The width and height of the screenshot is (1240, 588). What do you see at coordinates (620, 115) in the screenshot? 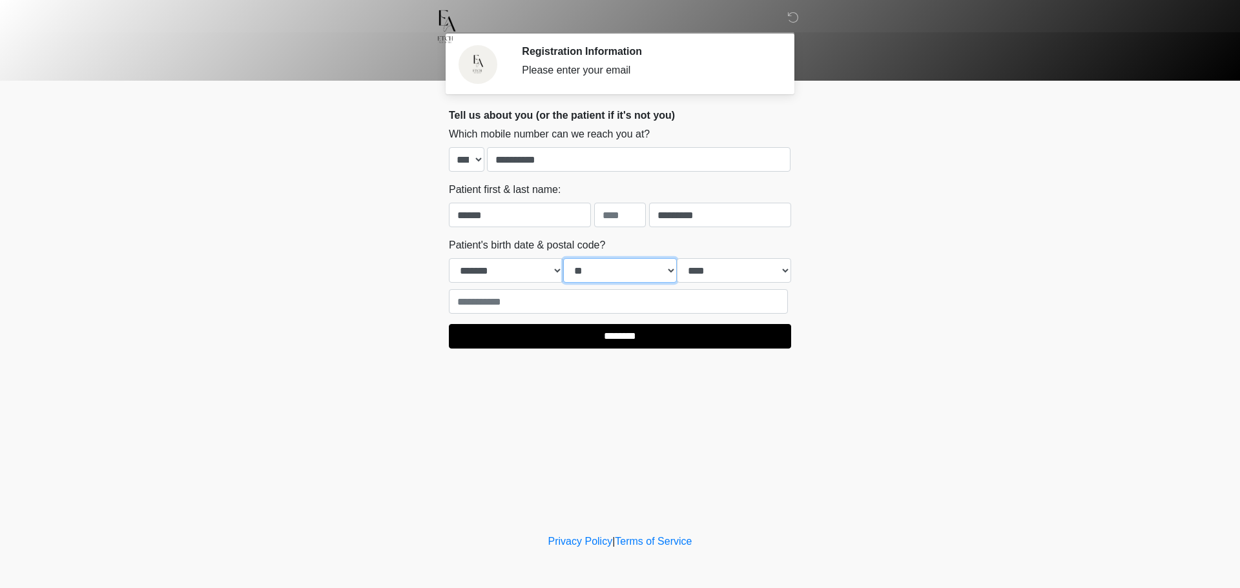
I see `h2: Tell us about you (or the patient if it's not you)` at bounding box center [620, 115].